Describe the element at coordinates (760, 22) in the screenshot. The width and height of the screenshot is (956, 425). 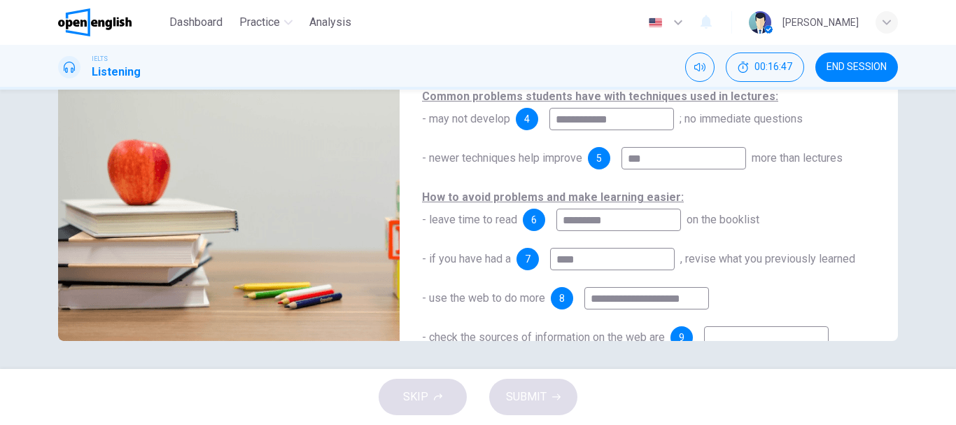
I see `img: Profile picture` at that location.